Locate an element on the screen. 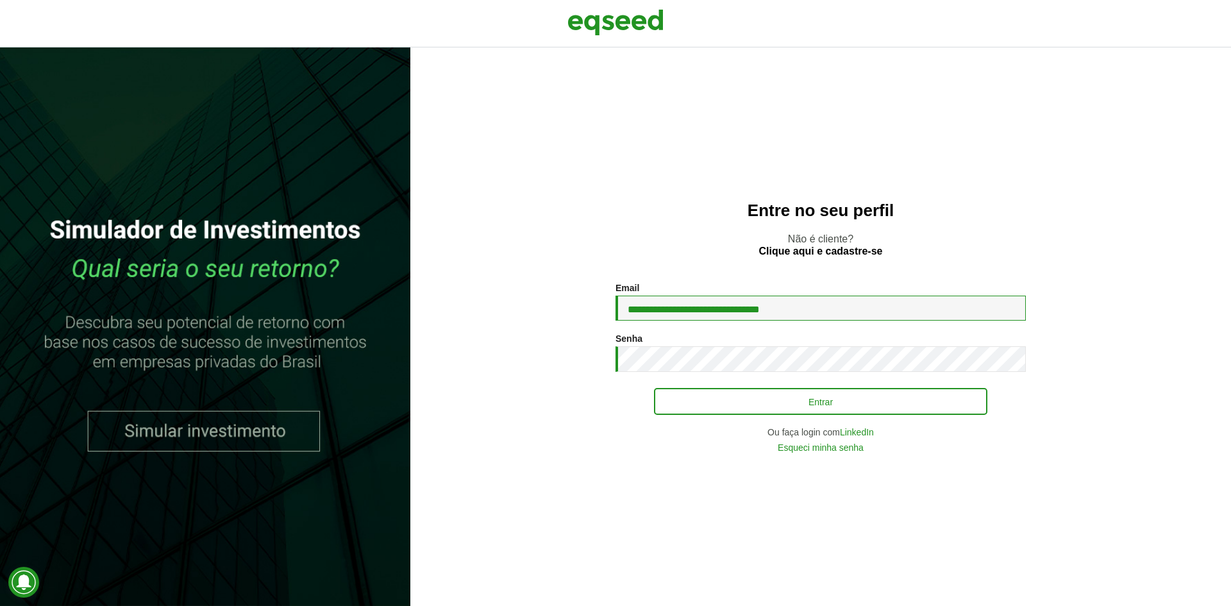 This screenshot has width=1231, height=606. label: Senha is located at coordinates (629, 339).